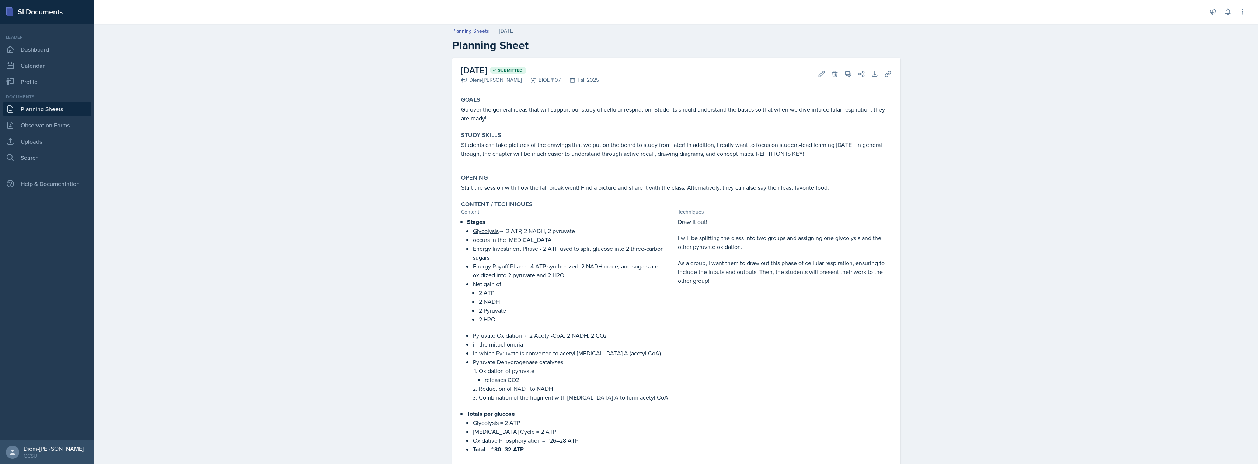 The image size is (1258, 464). I want to click on strong: Stages, so click(476, 222).